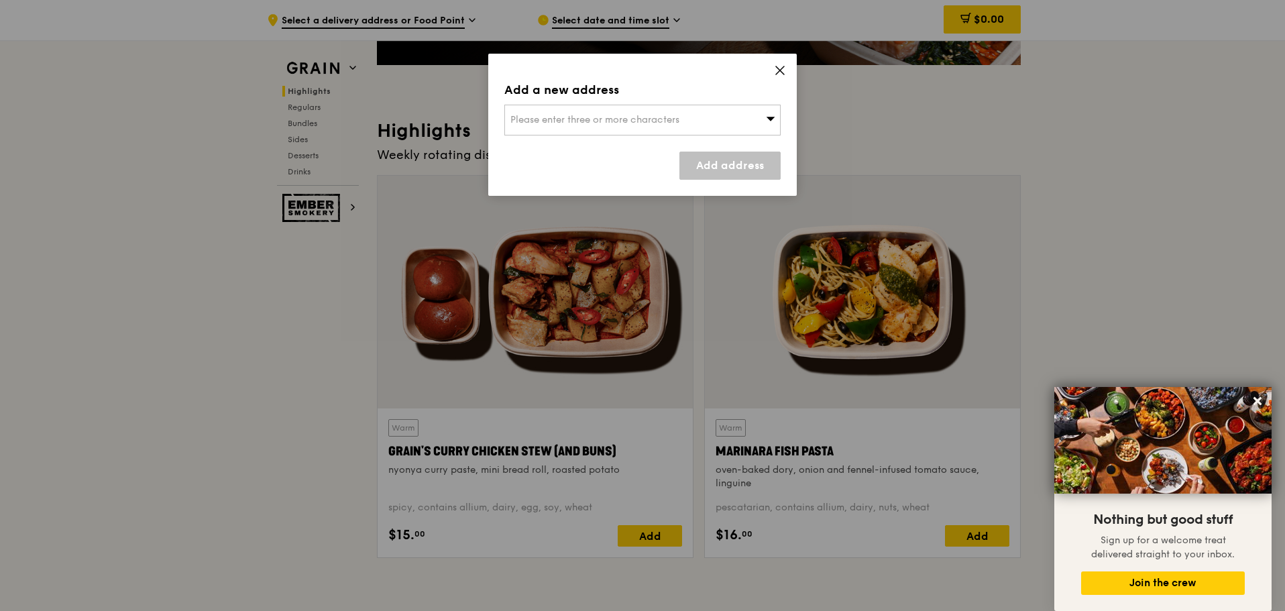 This screenshot has width=1285, height=611. I want to click on span: Sign up for a welcome treat delivered straight to your inbox., so click(1163, 547).